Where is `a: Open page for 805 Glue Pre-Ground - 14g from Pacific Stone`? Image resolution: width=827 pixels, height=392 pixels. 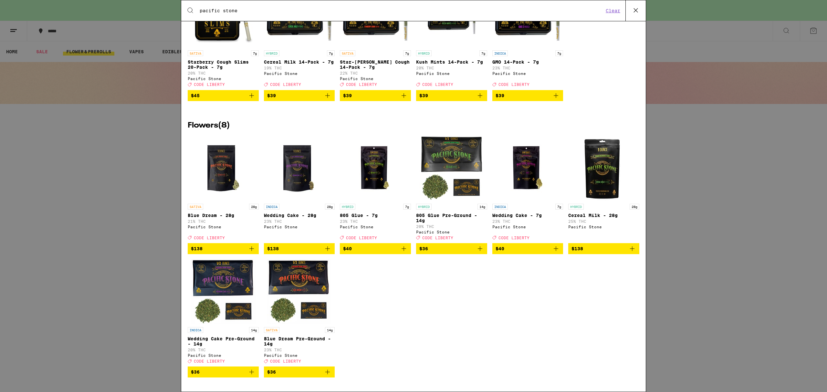 a: Open page for 805 Glue Pre-Ground - 14g from Pacific Stone is located at coordinates (452, 190).